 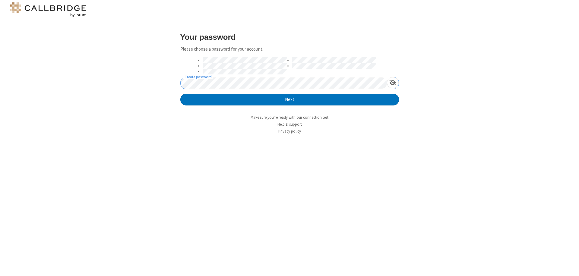 I want to click on img: logo@2x.png, so click(x=48, y=10).